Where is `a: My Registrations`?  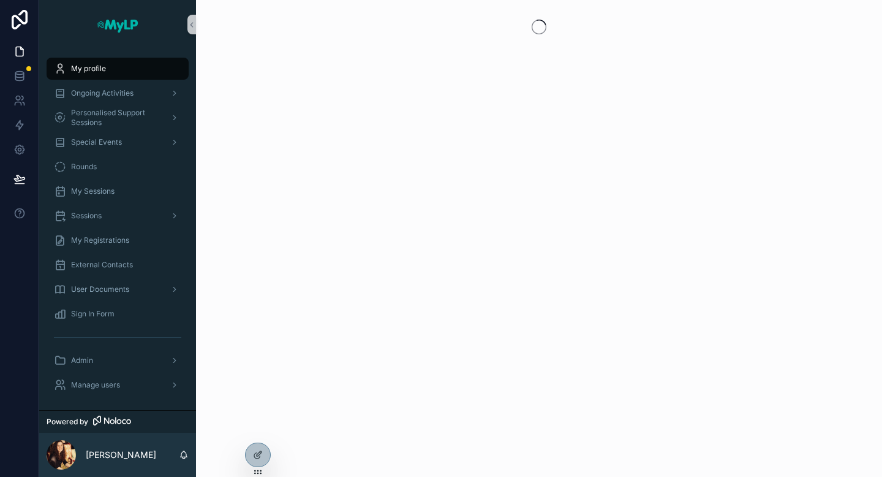
a: My Registrations is located at coordinates (118, 240).